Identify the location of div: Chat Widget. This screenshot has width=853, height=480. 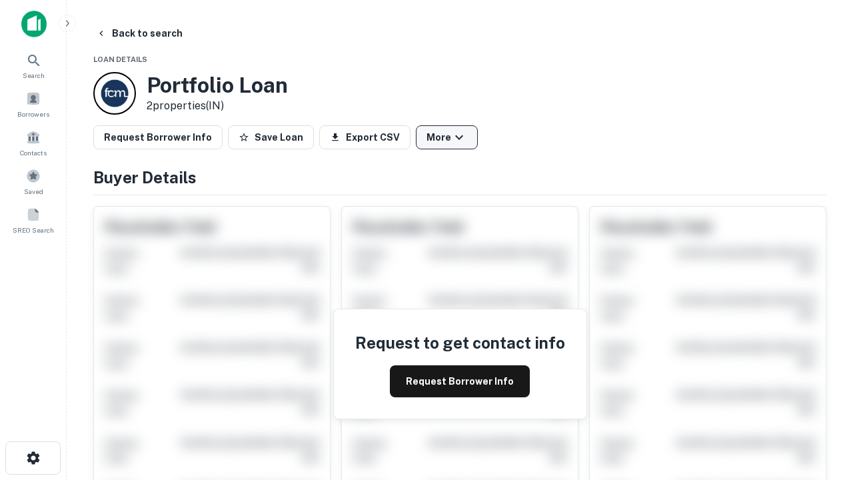
(819, 405).